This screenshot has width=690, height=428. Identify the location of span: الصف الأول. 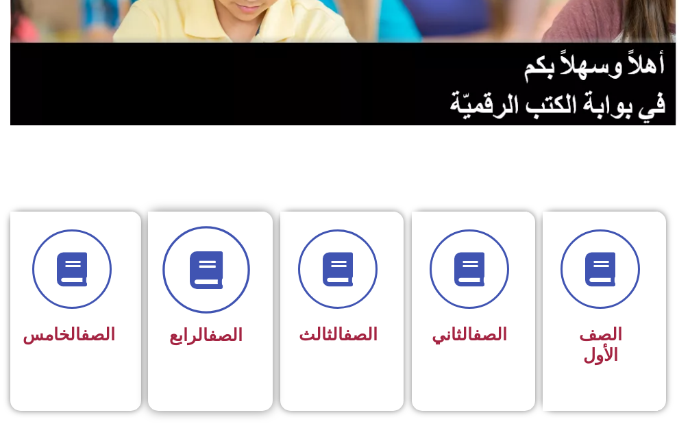
(601, 345).